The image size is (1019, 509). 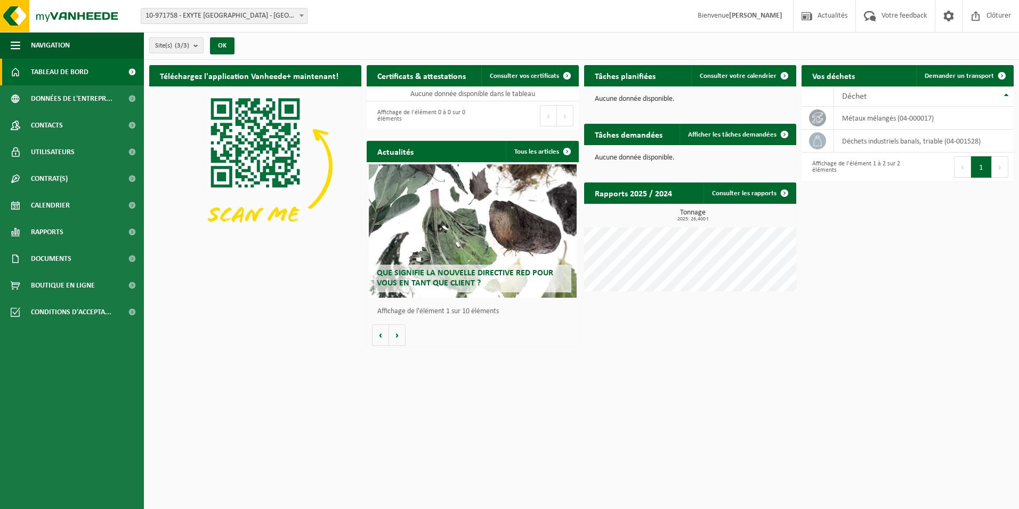 What do you see at coordinates (924, 141) in the screenshot?
I see `td: déchets industriels banals, triable (04-001528)` at bounding box center [924, 141].